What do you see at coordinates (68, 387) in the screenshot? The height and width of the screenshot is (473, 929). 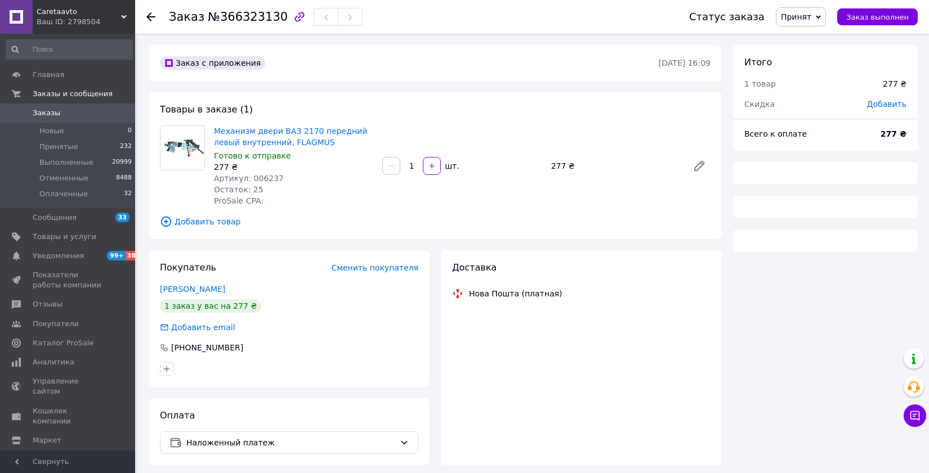 I see `span: Управление сайтом` at bounding box center [68, 387].